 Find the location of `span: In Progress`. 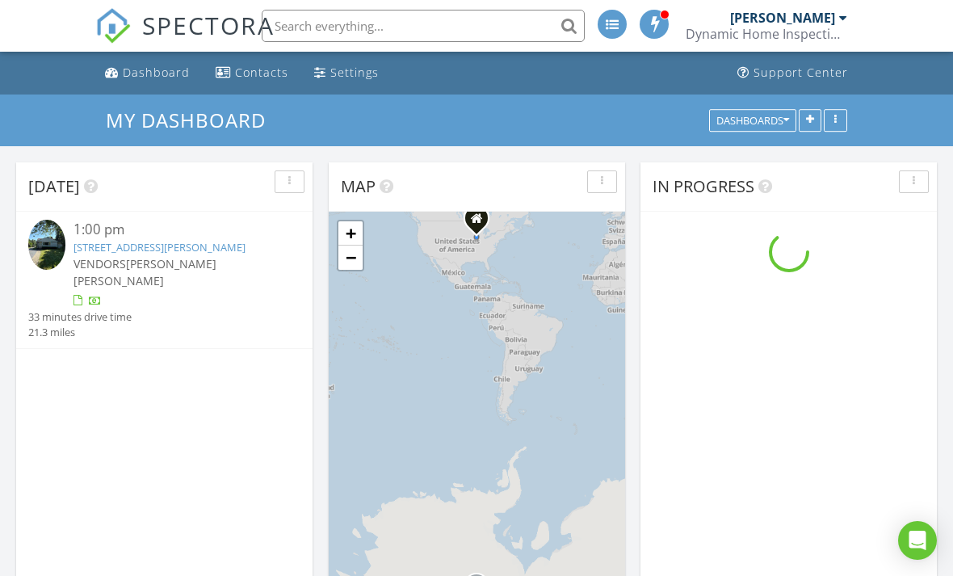

span: In Progress is located at coordinates (704, 186).